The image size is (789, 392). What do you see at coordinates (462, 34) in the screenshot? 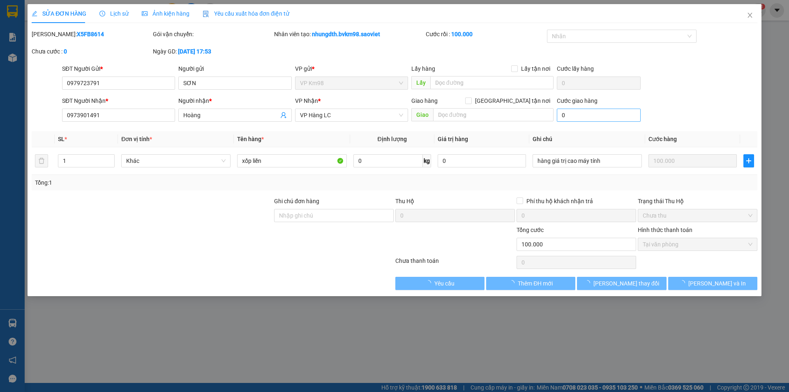
I see `b: 100.000` at bounding box center [462, 34].